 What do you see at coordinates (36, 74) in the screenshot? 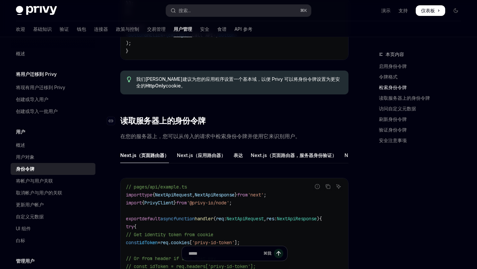
I see `font: 将用户迁移到 Privy` at bounding box center [36, 74].